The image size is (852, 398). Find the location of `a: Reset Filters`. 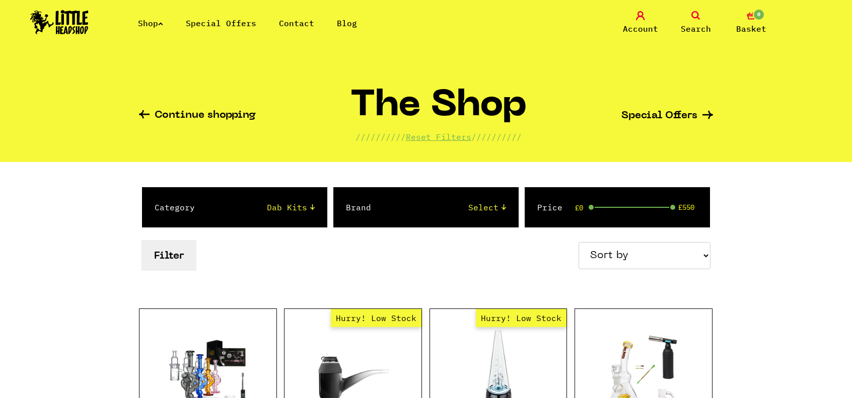

a: Reset Filters is located at coordinates (438, 137).